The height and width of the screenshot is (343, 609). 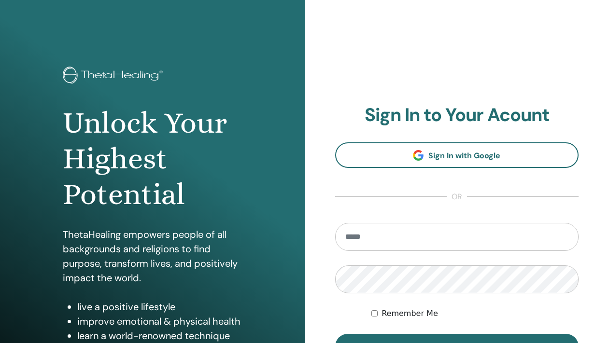 I want to click on div: Keep me authenticated indefinitely or until I manually logout, so click(x=475, y=314).